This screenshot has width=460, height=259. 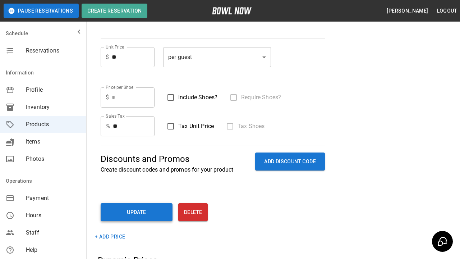 I want to click on span: Tax Shoes, so click(x=251, y=126).